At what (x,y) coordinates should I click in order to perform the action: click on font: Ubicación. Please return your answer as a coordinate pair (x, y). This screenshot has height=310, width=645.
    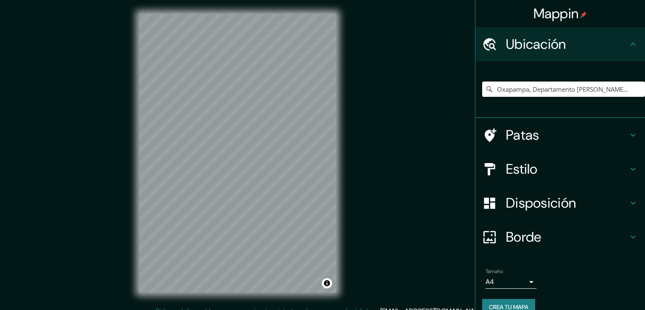
    Looking at the image, I should click on (536, 44).